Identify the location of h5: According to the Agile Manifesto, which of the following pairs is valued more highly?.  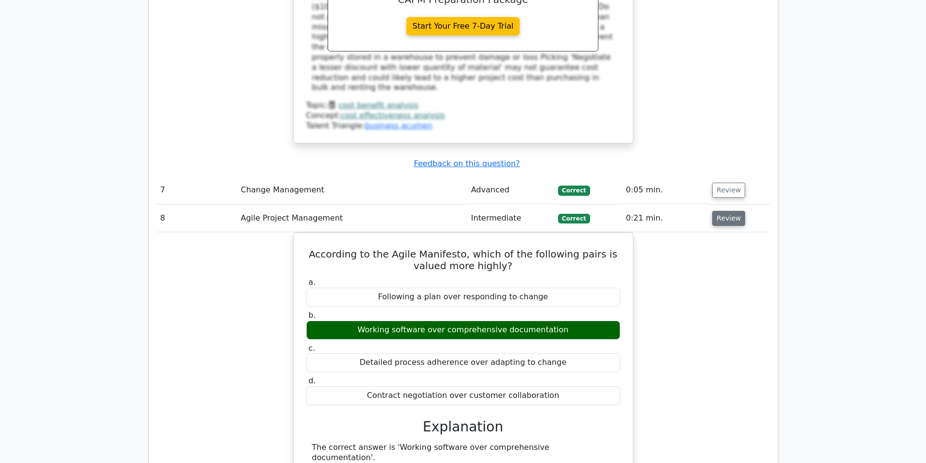
(463, 260).